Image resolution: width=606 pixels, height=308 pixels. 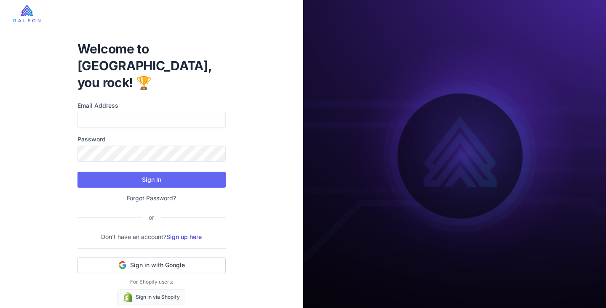 What do you see at coordinates (152, 237) in the screenshot?
I see `p: Don't have an account?` at bounding box center [152, 237].